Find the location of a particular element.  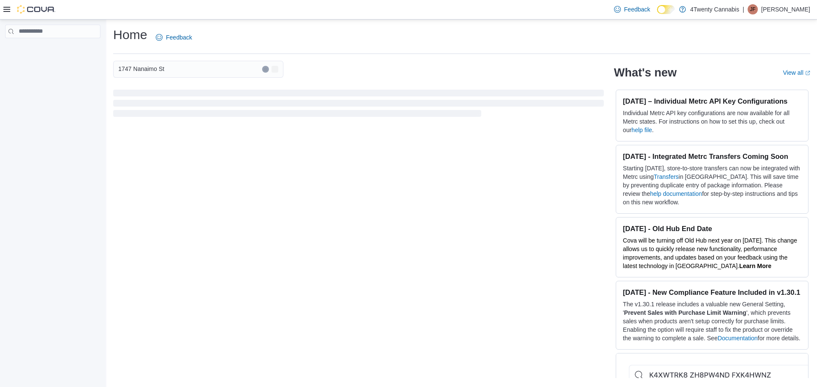

img: Cova is located at coordinates (36, 9).